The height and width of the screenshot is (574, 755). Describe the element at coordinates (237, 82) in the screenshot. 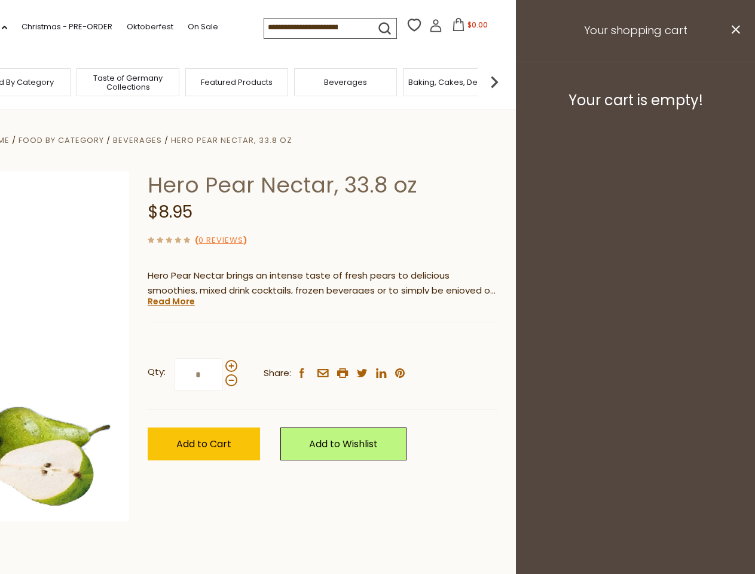

I see `a: Featured Products` at that location.